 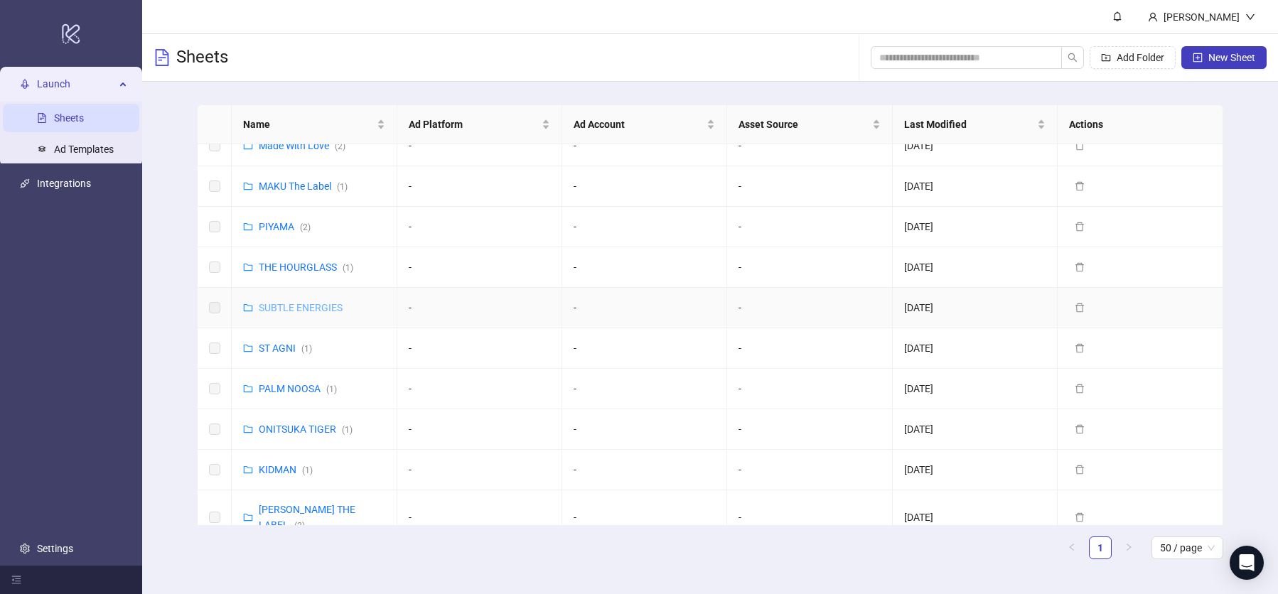 I want to click on li: Previous Page, so click(x=1072, y=548).